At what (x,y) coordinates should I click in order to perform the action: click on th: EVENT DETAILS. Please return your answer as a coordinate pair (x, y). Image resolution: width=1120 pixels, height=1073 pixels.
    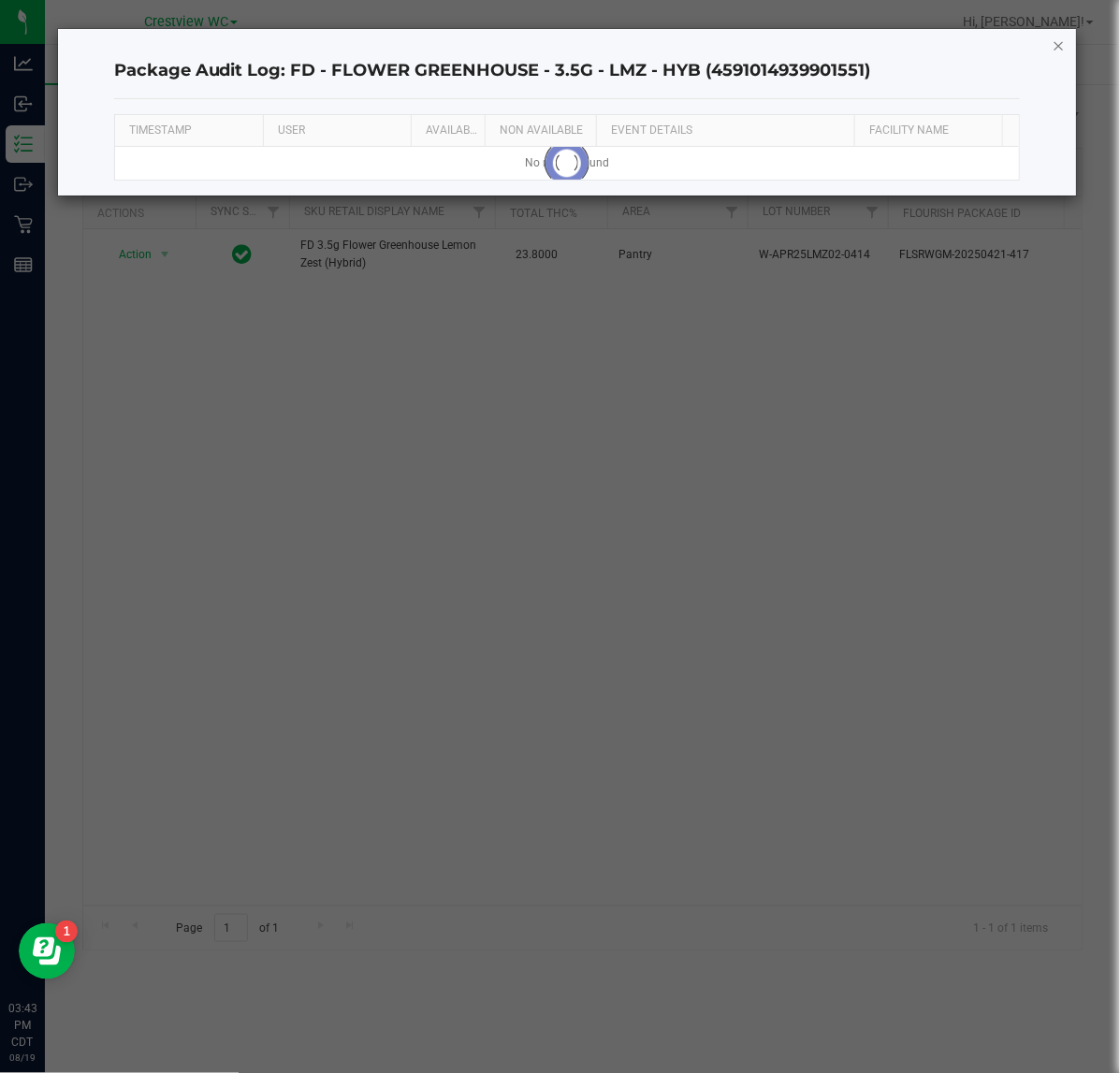
    Looking at the image, I should click on (726, 131).